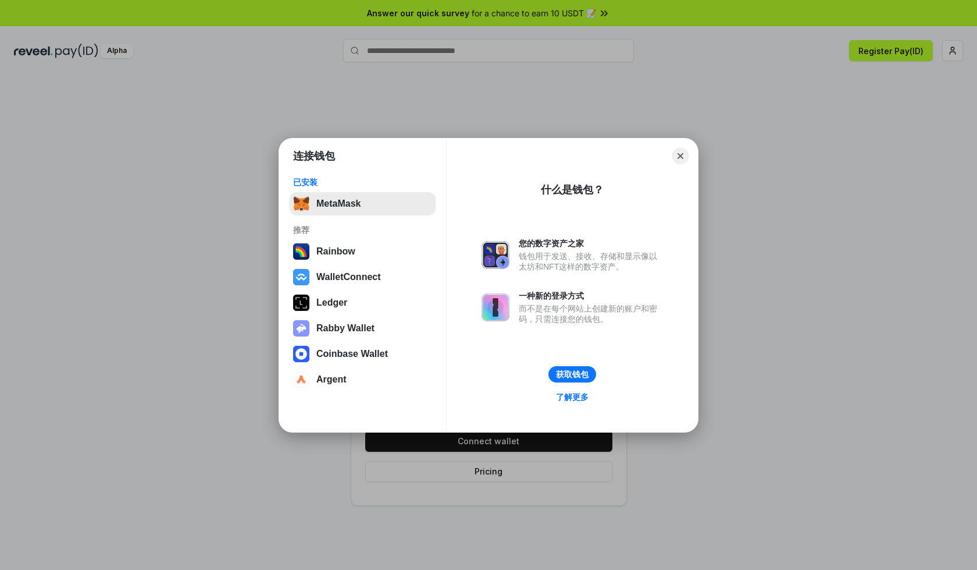 The width and height of the screenshot is (977, 570). I want to click on div: Rainbow, so click(336, 251).